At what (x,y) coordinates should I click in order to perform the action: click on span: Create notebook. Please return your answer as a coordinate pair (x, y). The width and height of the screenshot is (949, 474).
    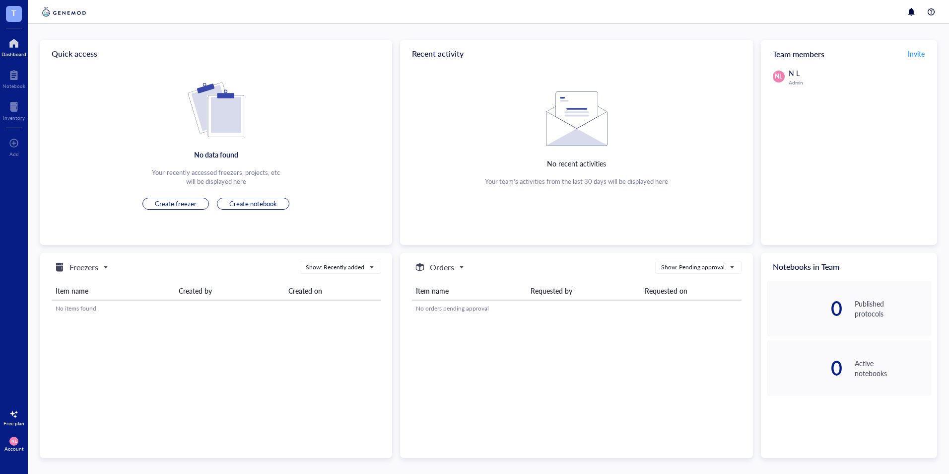
    Looking at the image, I should click on (253, 204).